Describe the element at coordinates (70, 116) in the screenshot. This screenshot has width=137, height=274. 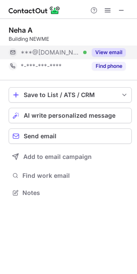
I see `button: AI write personalized message` at that location.